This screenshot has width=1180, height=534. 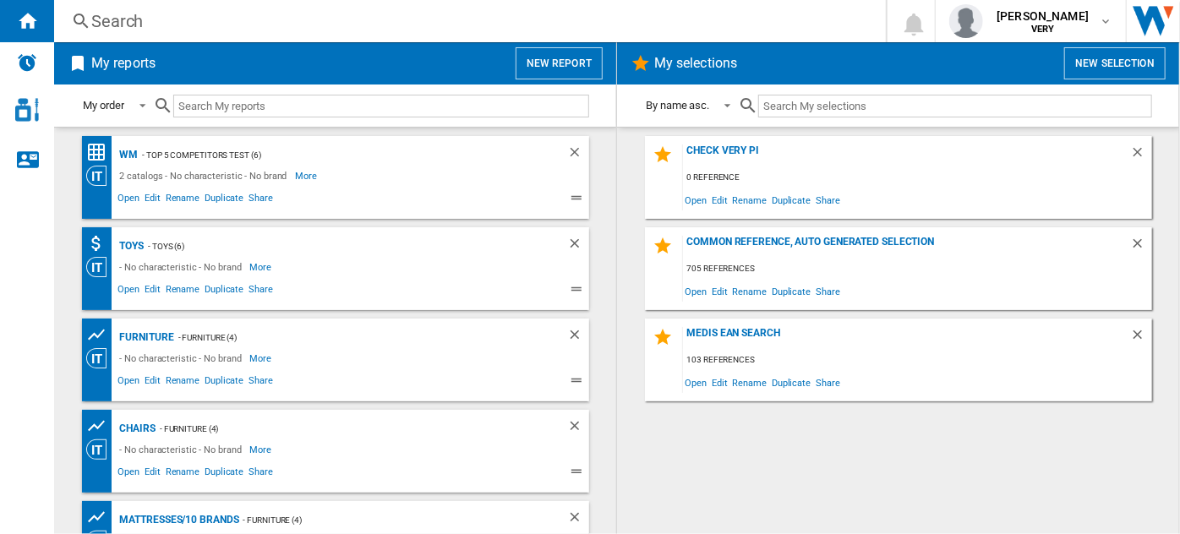 What do you see at coordinates (135, 429) in the screenshot?
I see `div: Chairs` at bounding box center [135, 429].